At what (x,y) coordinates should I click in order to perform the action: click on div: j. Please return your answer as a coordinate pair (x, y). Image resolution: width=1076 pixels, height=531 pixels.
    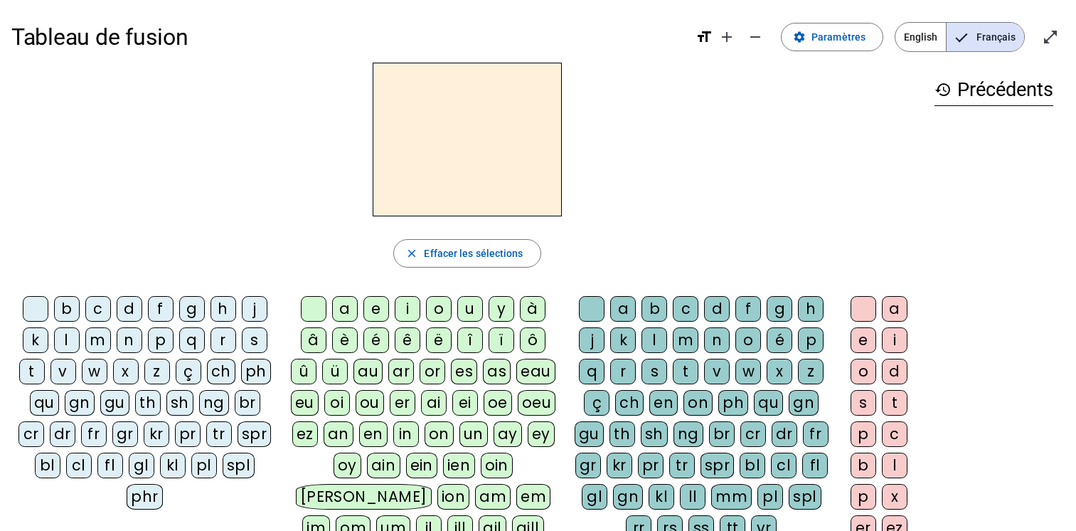
    Looking at the image, I should click on (592, 340).